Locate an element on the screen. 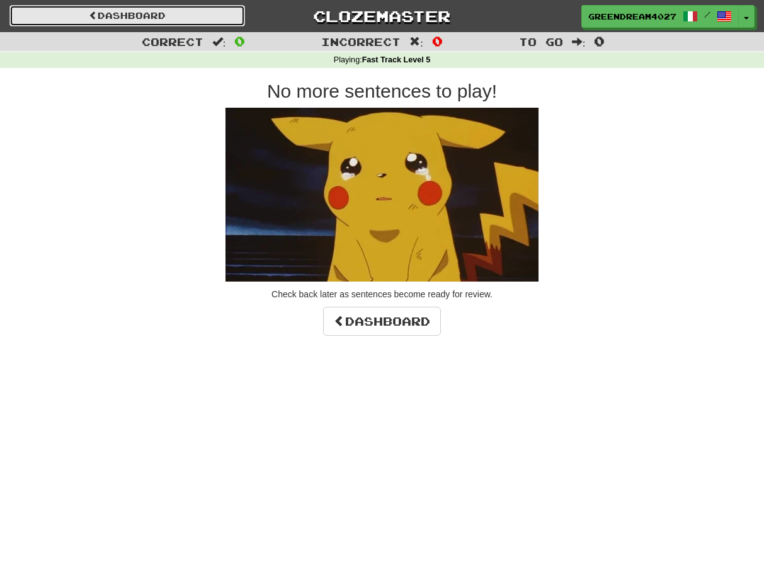 Image resolution: width=764 pixels, height=577 pixels. span: To go is located at coordinates (541, 42).